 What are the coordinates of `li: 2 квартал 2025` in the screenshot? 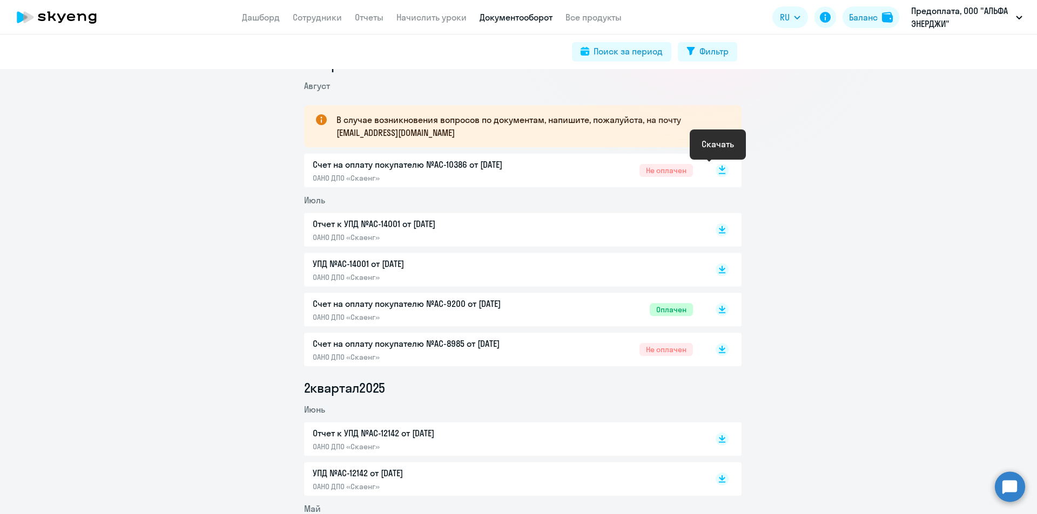 It's located at (523, 388).